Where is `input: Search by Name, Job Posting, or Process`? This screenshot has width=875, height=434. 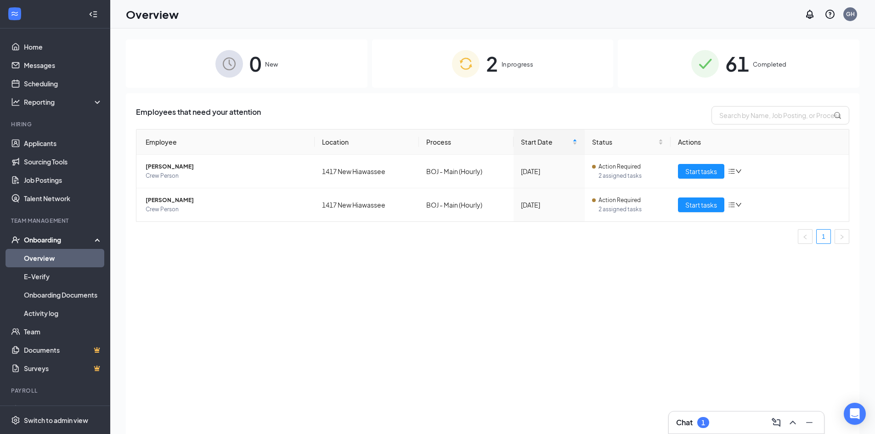
input: Search by Name, Job Posting, or Process is located at coordinates (781, 115).